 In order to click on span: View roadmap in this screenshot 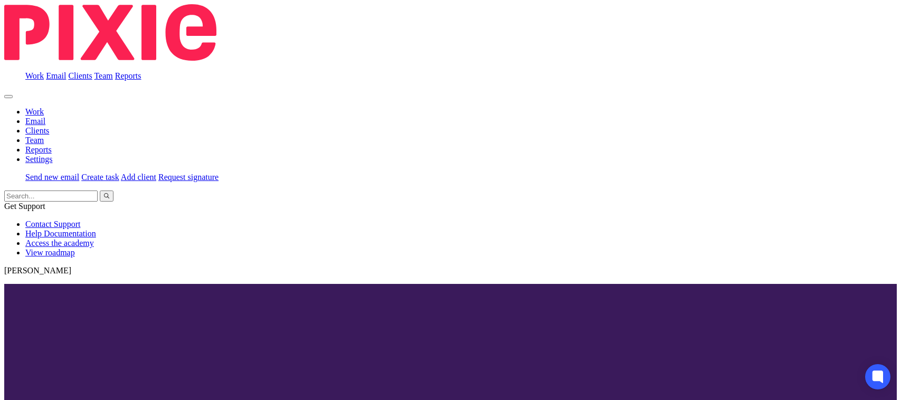, I will do `click(50, 252)`.